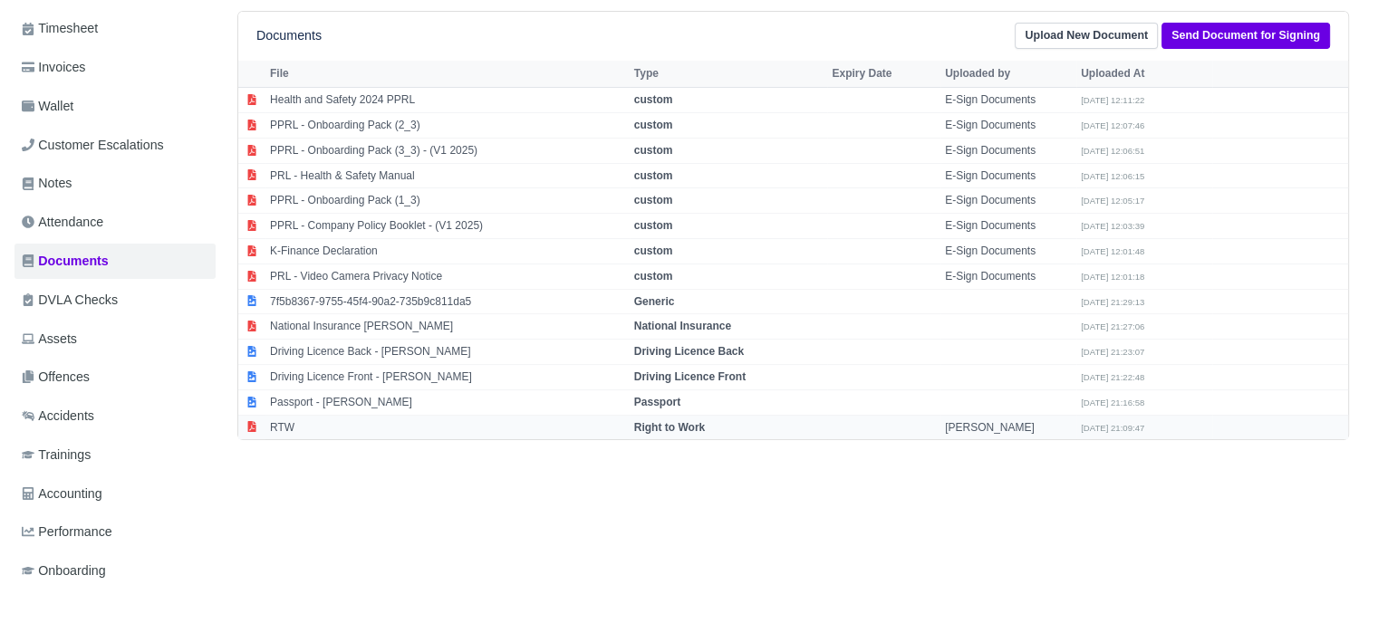  What do you see at coordinates (115, 67) in the screenshot?
I see `a: Invoices` at bounding box center [115, 67].